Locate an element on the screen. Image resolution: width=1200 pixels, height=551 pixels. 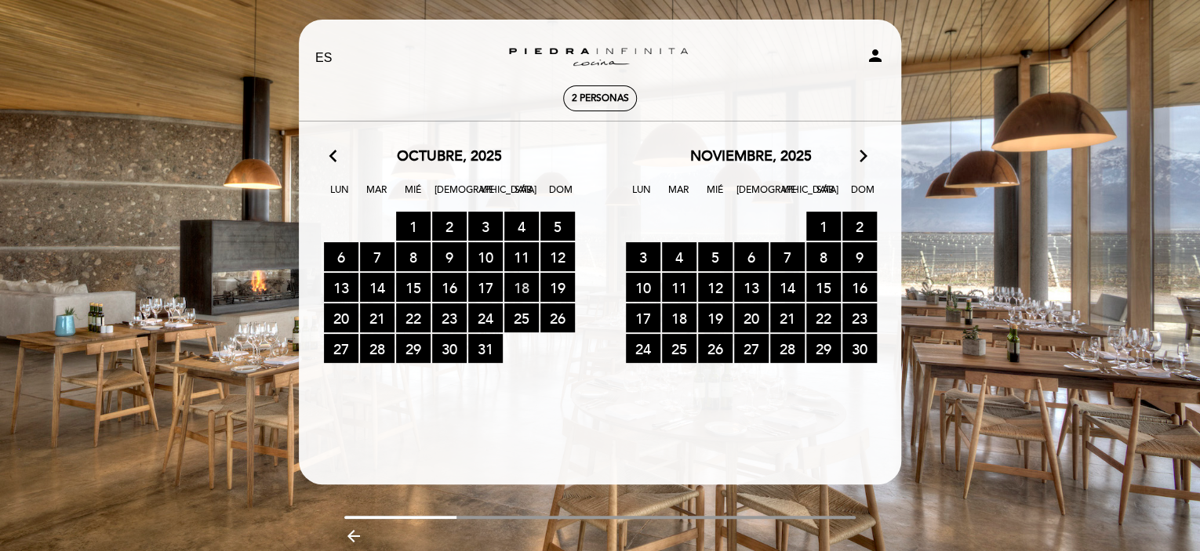
i: arrow_forward_ios is located at coordinates (864, 157).